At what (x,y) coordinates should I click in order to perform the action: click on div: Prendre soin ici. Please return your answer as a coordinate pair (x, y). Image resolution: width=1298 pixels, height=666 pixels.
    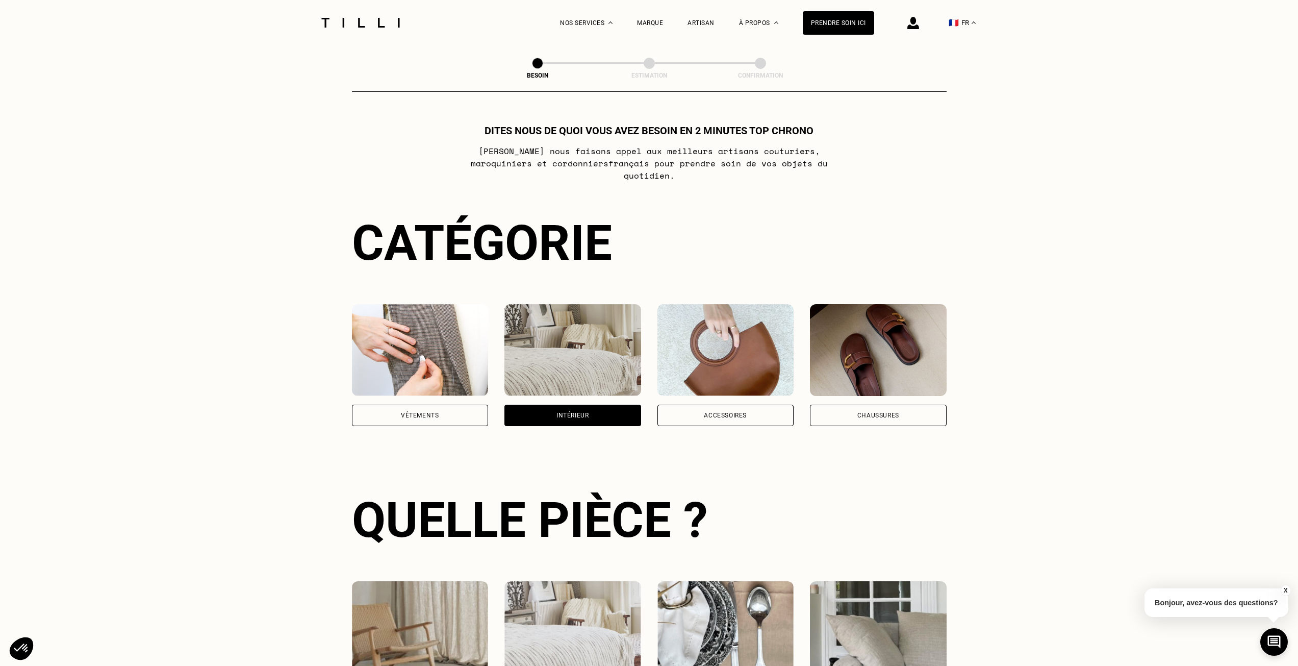
    Looking at the image, I should click on (838, 23).